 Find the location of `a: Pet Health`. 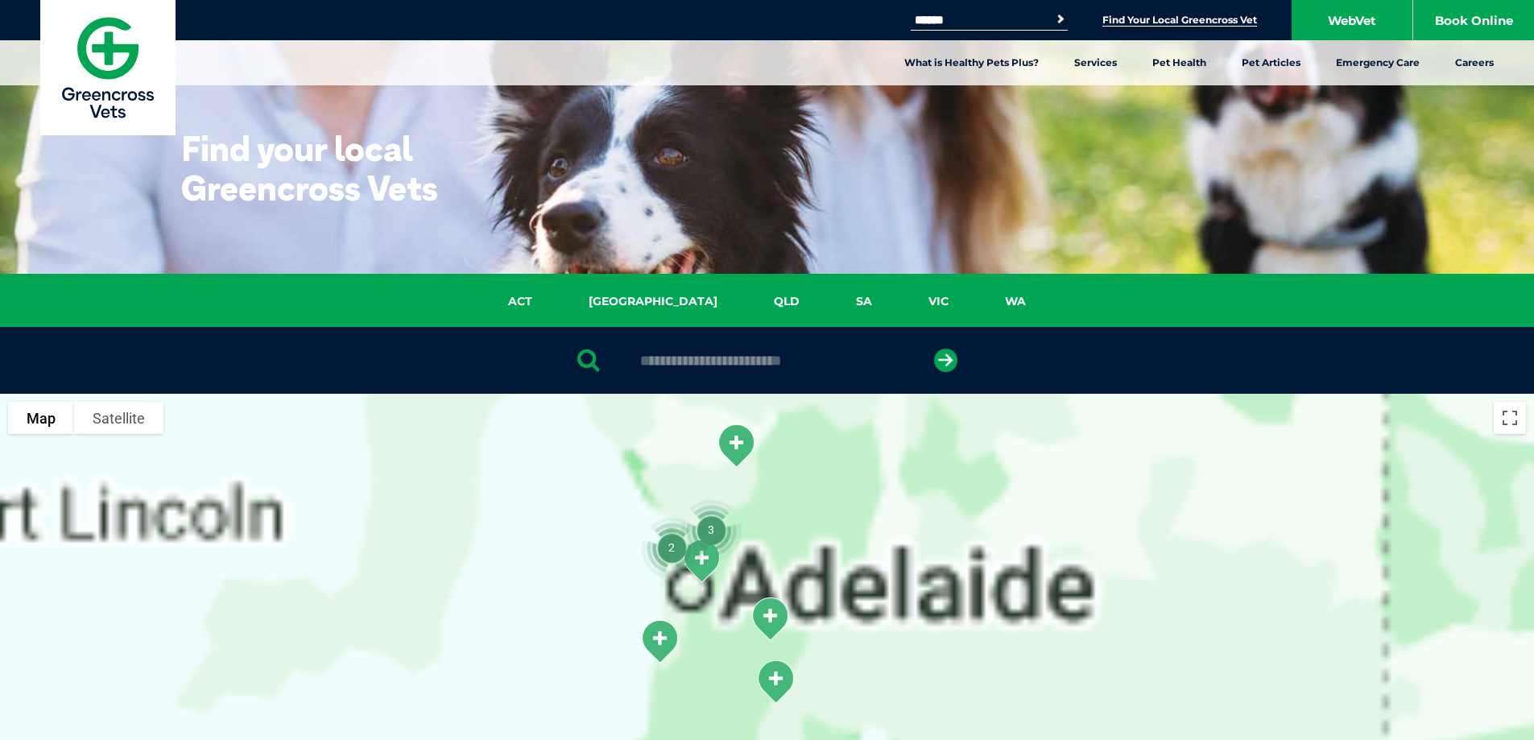

a: Pet Health is located at coordinates (1179, 63).